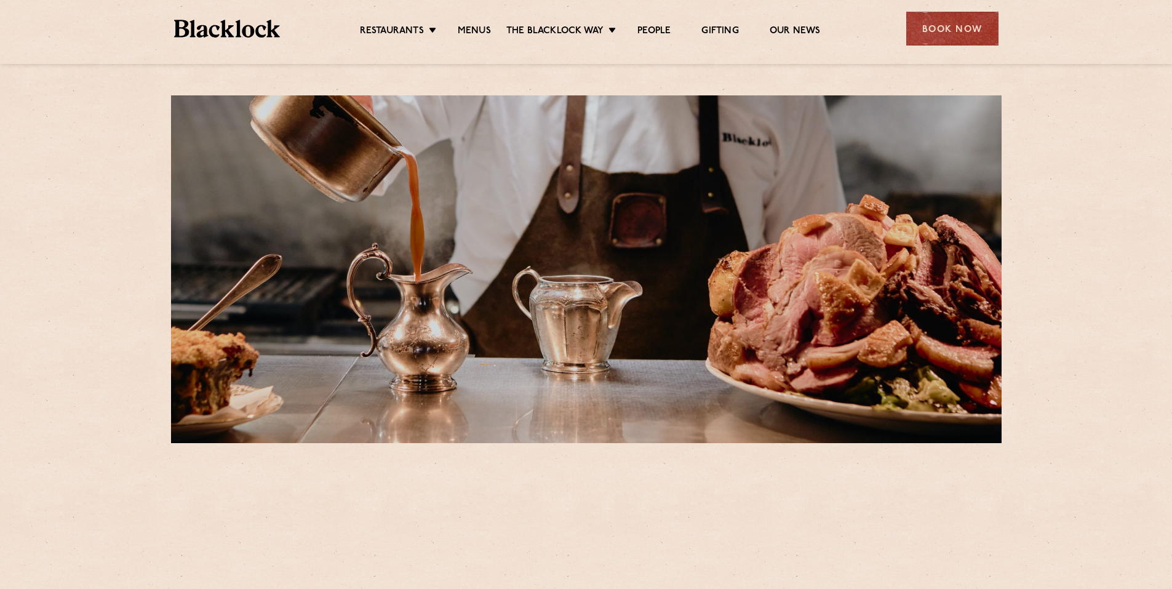 Image resolution: width=1172 pixels, height=589 pixels. What do you see at coordinates (474, 32) in the screenshot?
I see `a: Menus` at bounding box center [474, 32].